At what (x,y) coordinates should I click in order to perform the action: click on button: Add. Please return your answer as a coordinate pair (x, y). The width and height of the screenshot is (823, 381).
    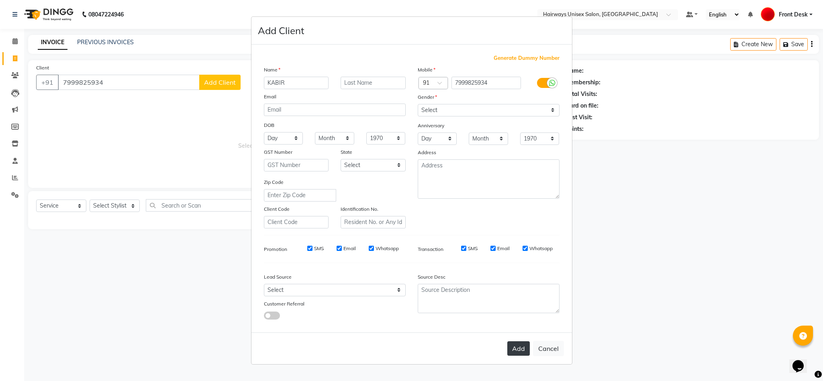
    Looking at the image, I should click on (518, 348).